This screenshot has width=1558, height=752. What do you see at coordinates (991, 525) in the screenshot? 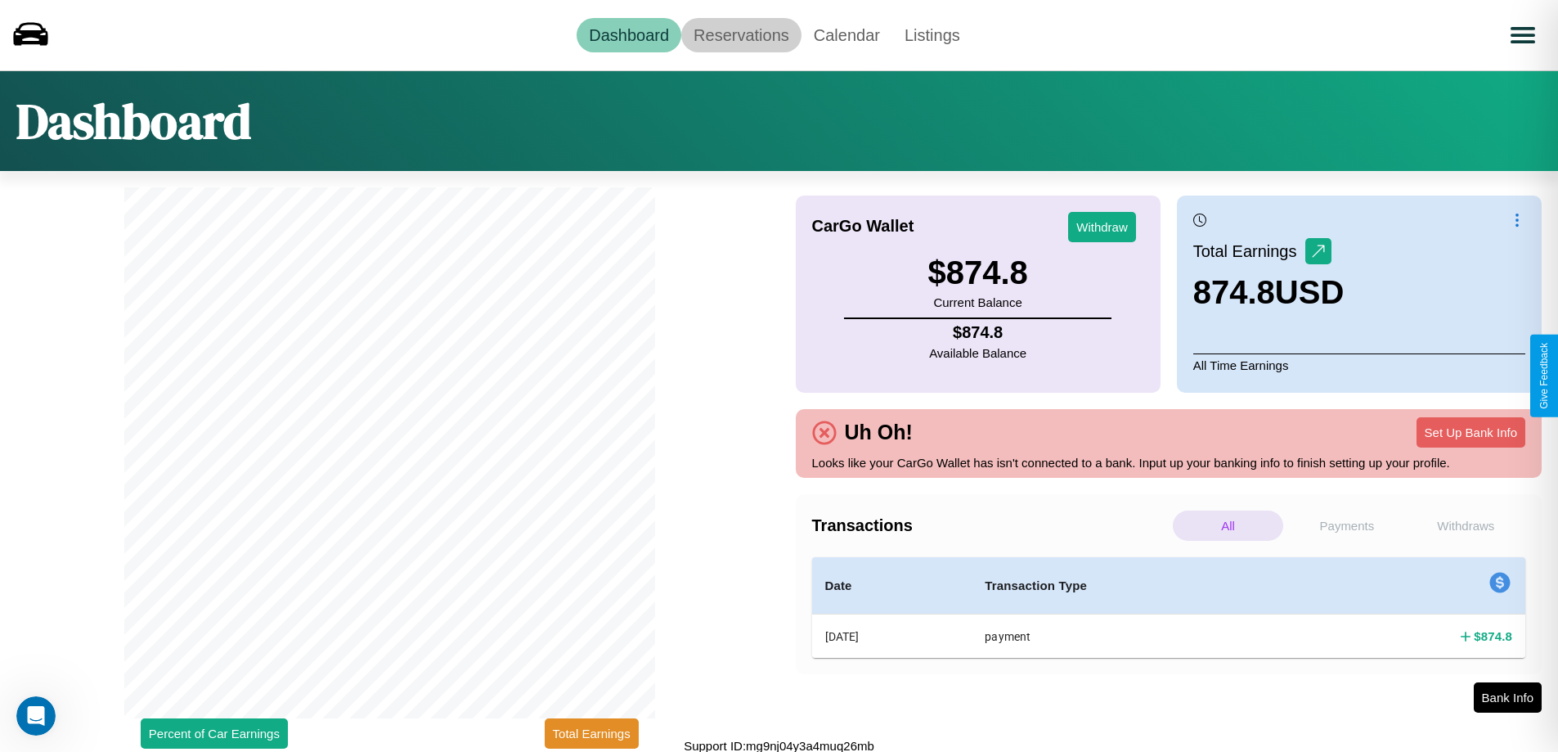
I see `h4: Transactions` at bounding box center [991, 525].